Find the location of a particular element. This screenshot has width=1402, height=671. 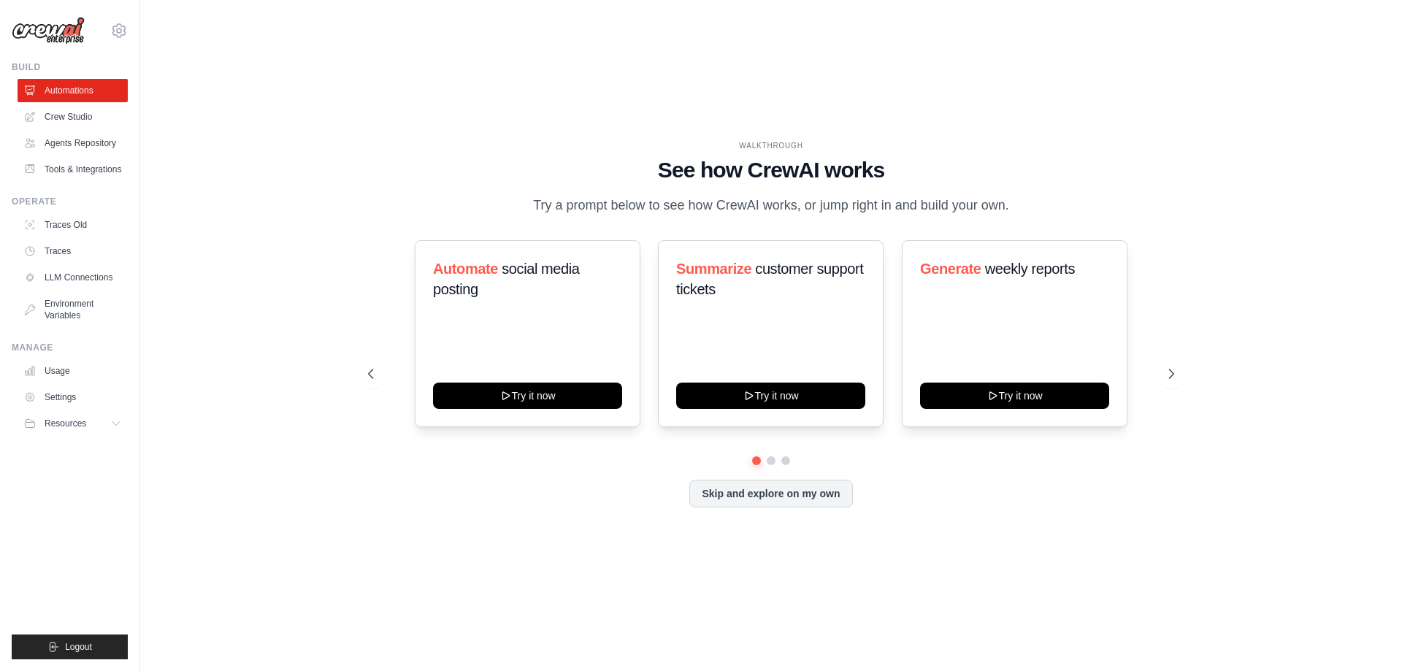

a: Traces is located at coordinates (72, 251).